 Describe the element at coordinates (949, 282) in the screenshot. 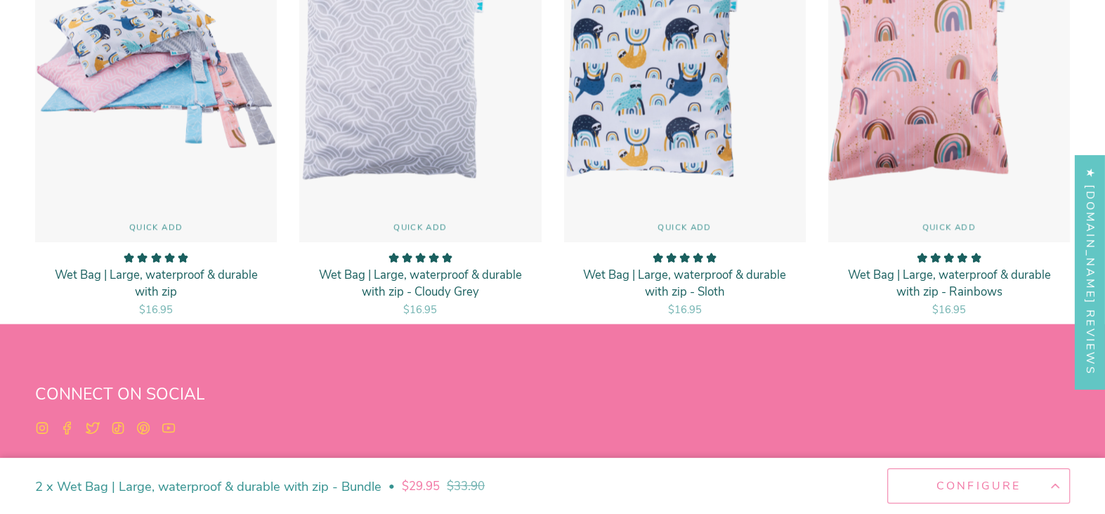

I see `p: Wet Bag | Large, waterproof & durable with zip - Rainbows` at that location.